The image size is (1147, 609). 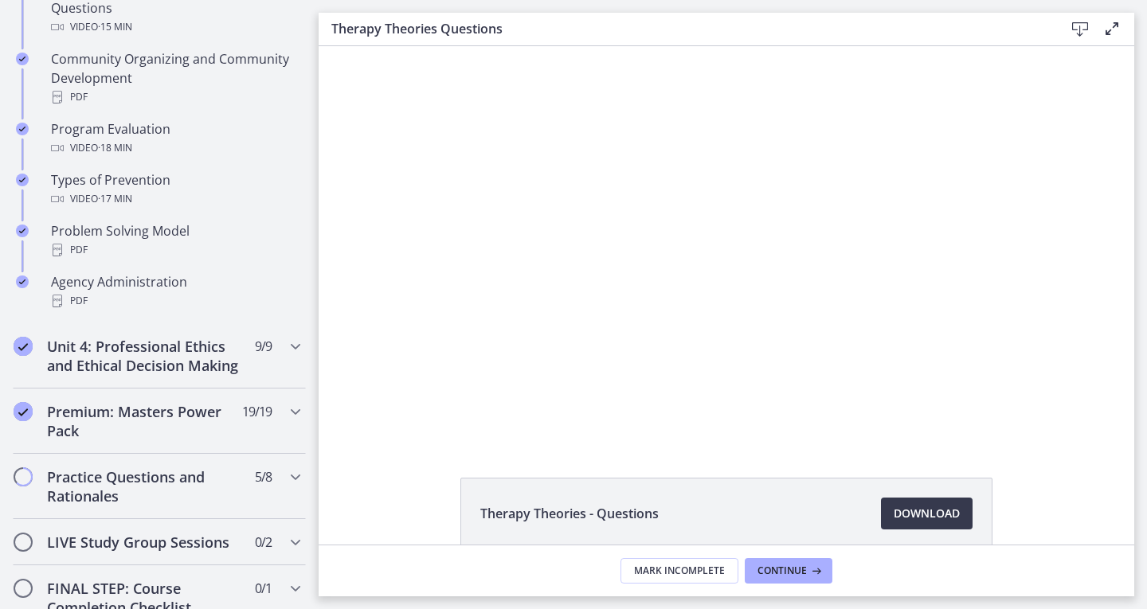 I want to click on button: Continue, so click(x=788, y=571).